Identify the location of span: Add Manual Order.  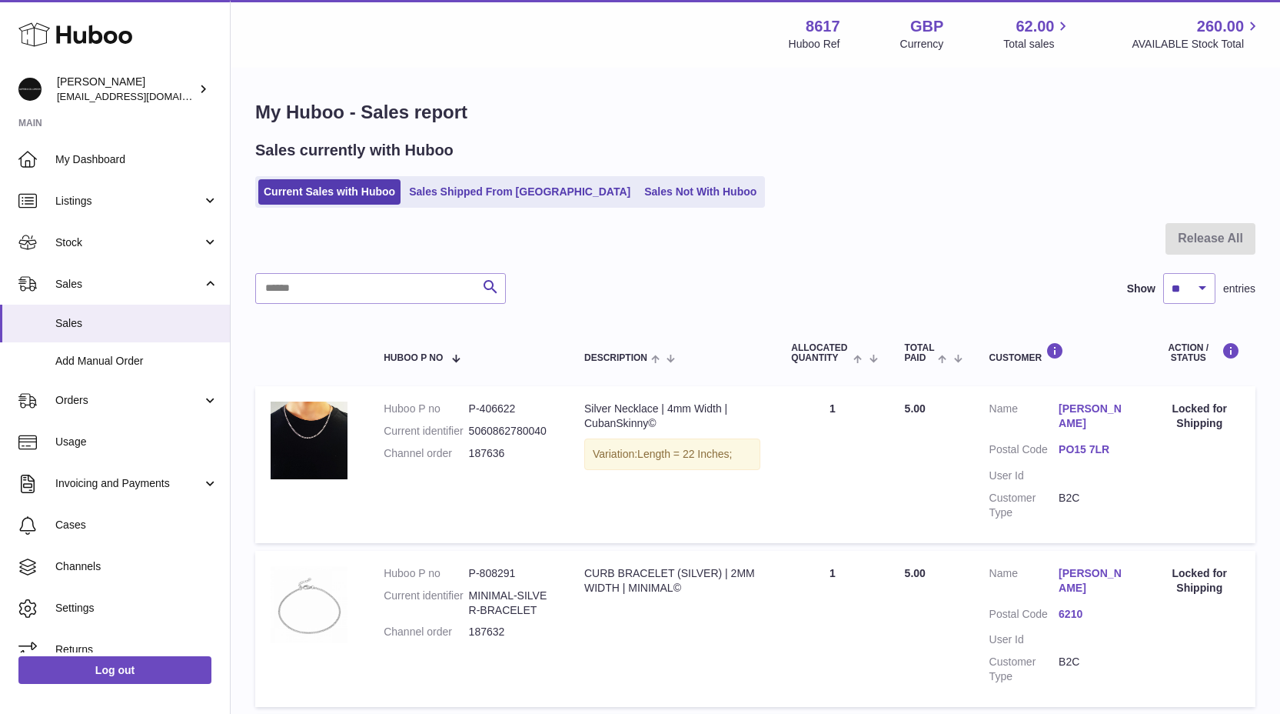
(137, 361).